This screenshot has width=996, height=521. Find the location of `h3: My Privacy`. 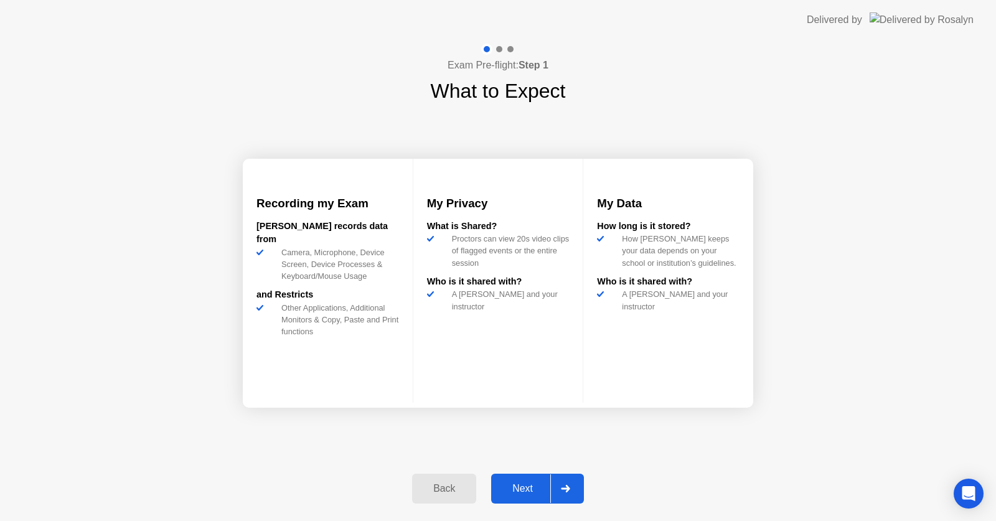

h3: My Privacy is located at coordinates (498, 203).